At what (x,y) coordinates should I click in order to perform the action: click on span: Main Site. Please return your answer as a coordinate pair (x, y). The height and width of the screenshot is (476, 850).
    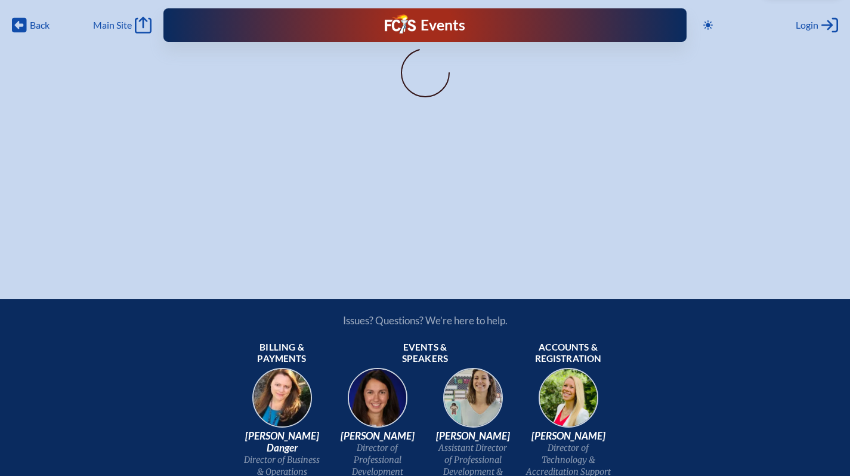
    Looking at the image, I should click on (112, 25).